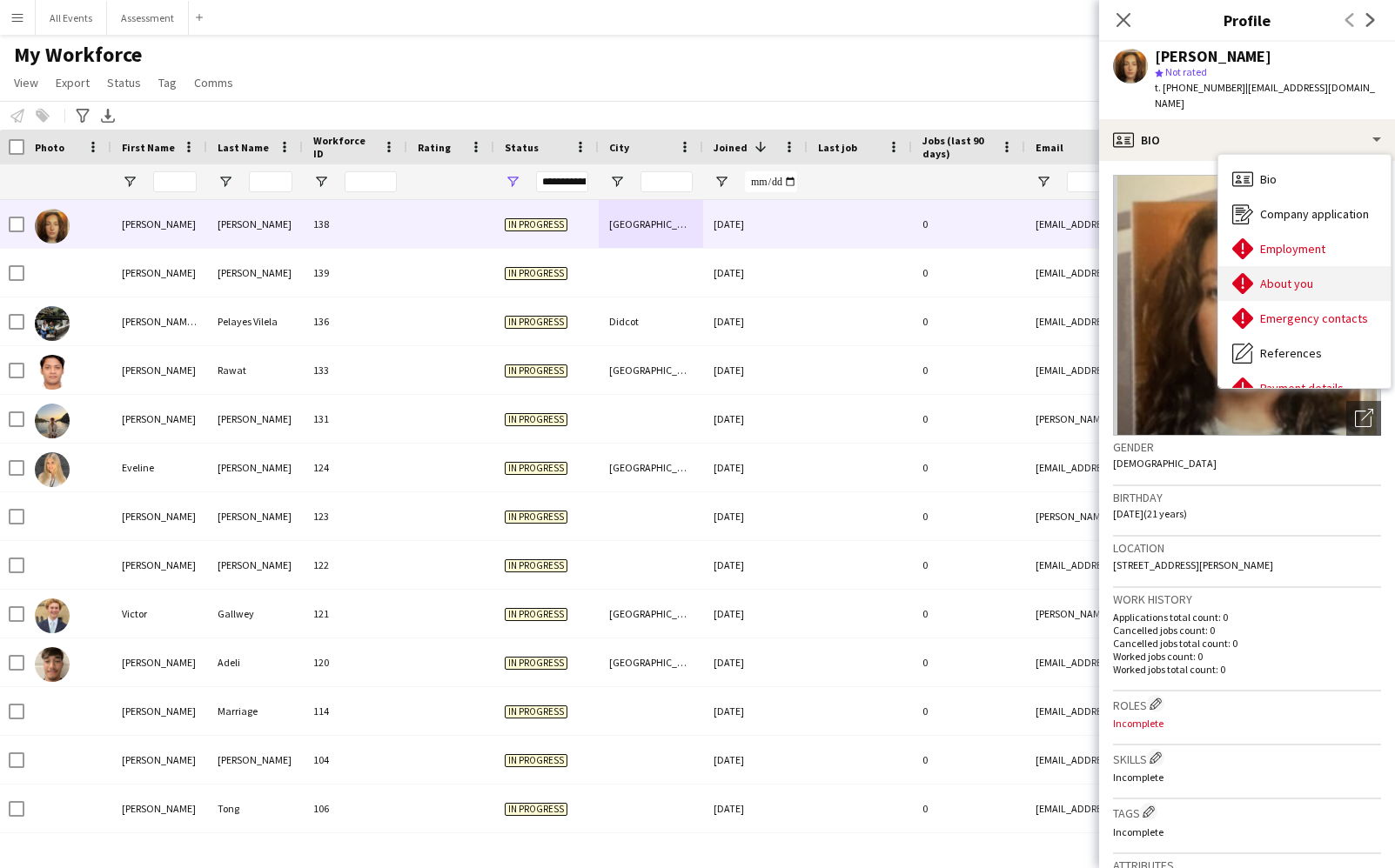 The image size is (1395, 868). I want to click on p: Applications total count: 0, so click(1247, 617).